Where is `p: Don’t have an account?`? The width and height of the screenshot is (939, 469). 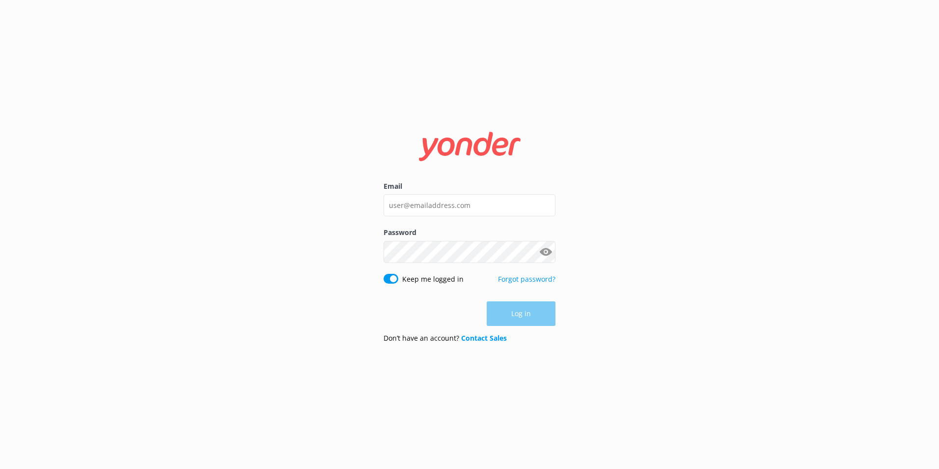 p: Don’t have an account? is located at coordinates (445, 338).